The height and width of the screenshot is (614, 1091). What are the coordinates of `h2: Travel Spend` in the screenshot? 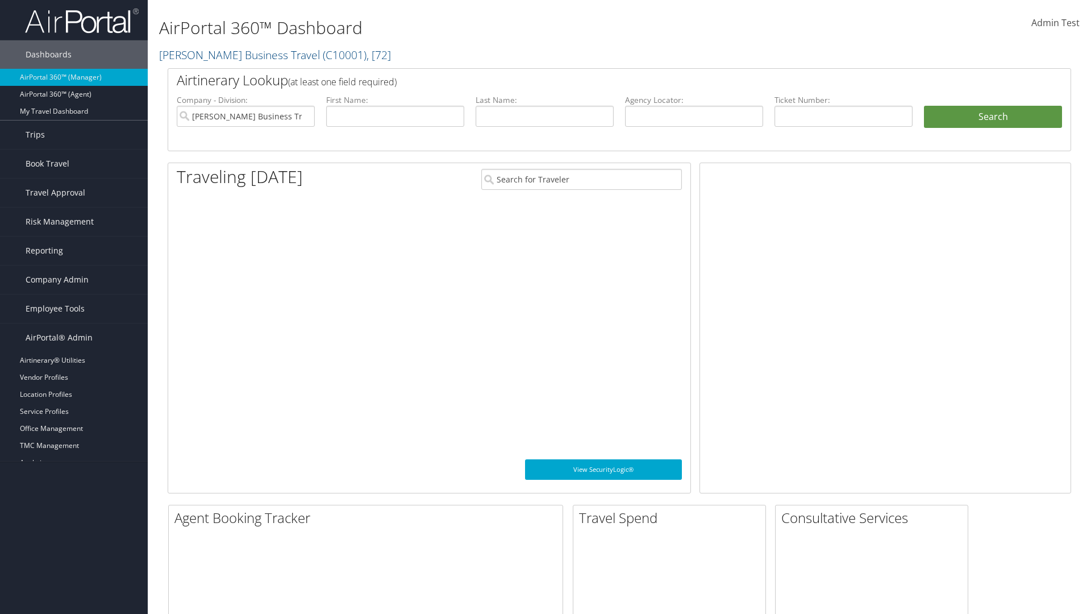 It's located at (672, 518).